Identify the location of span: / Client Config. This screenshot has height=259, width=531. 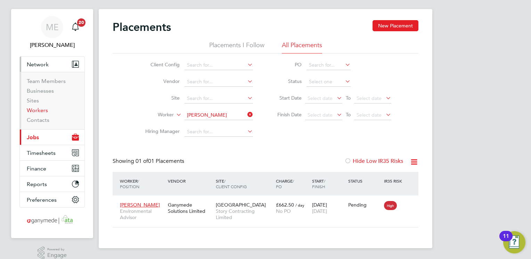
(231, 184).